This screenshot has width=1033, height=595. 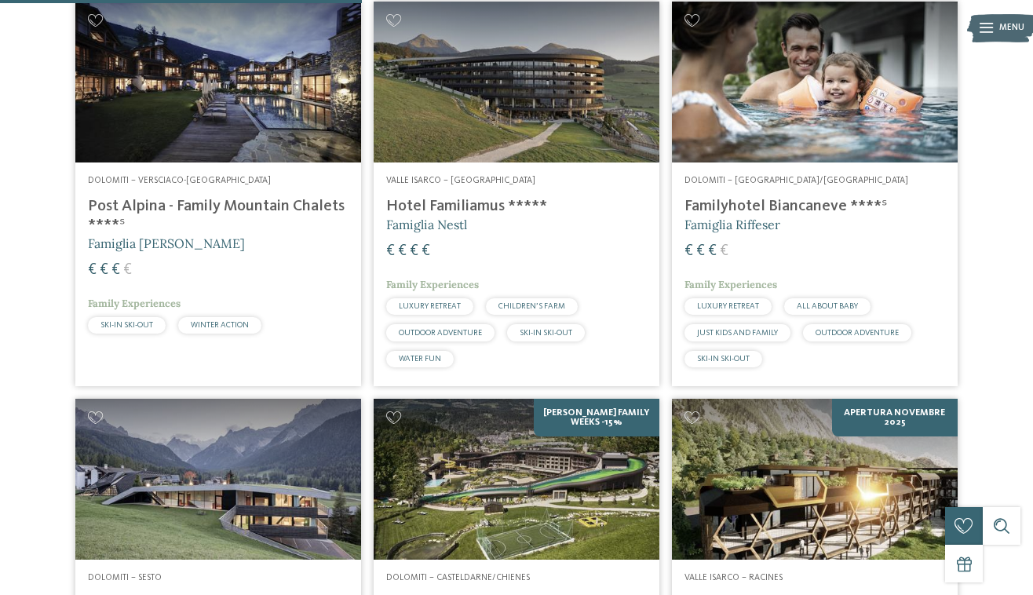 I want to click on span: WINTER ACTION, so click(x=220, y=325).